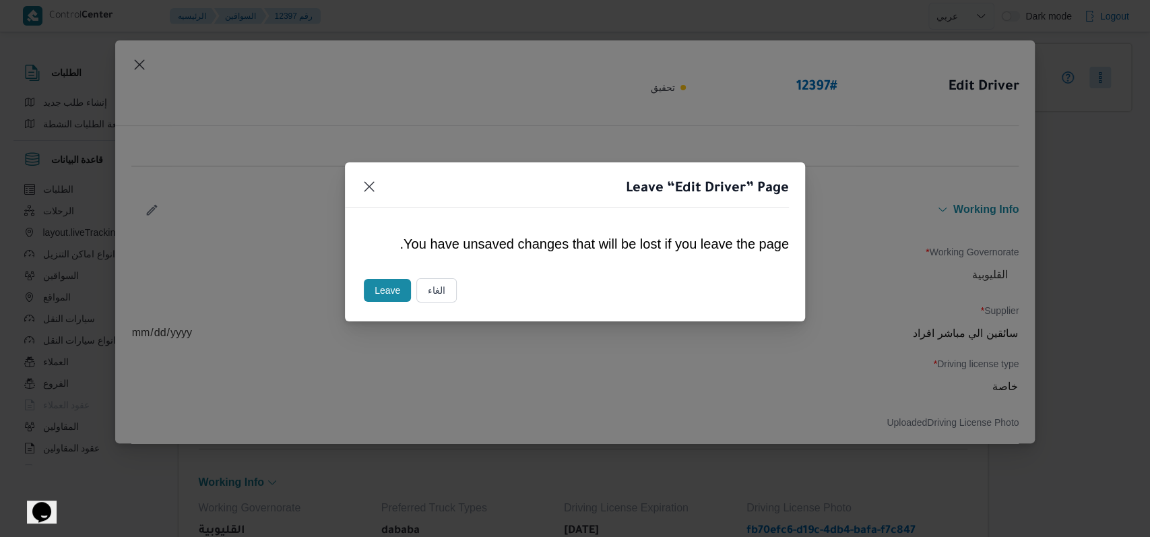 The width and height of the screenshot is (1150, 537). I want to click on button: $i18n('chat', 'chat_widget'), so click(28, 29).